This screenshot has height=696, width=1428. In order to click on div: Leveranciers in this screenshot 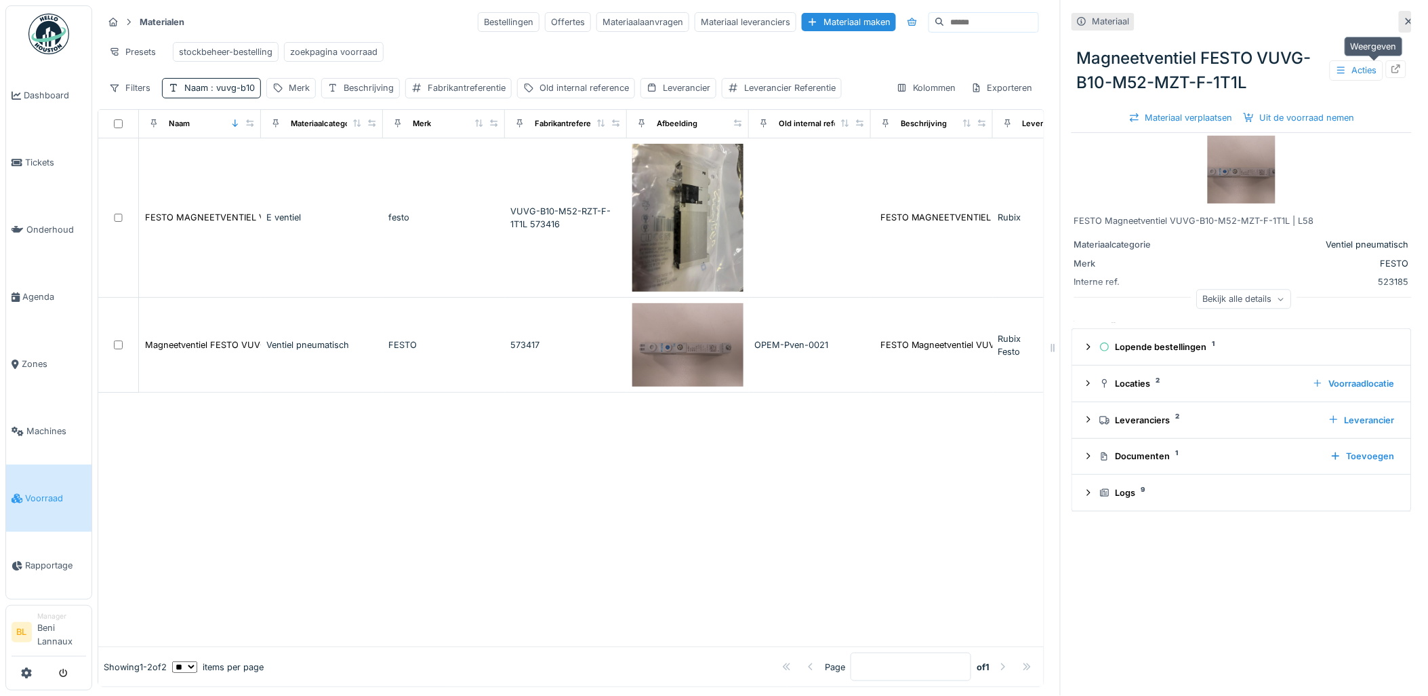, I will do `click(1209, 420)`.